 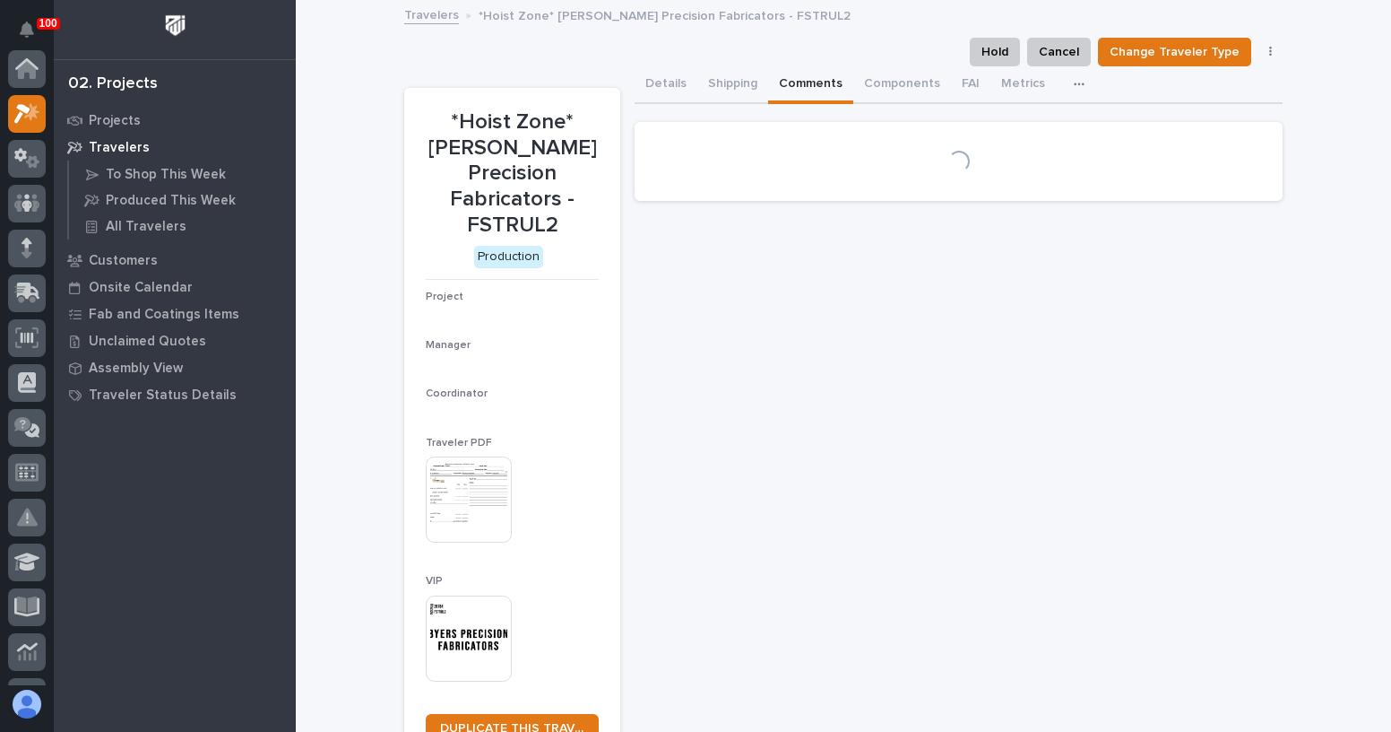 I want to click on a: Traveler Status Details, so click(x=175, y=394).